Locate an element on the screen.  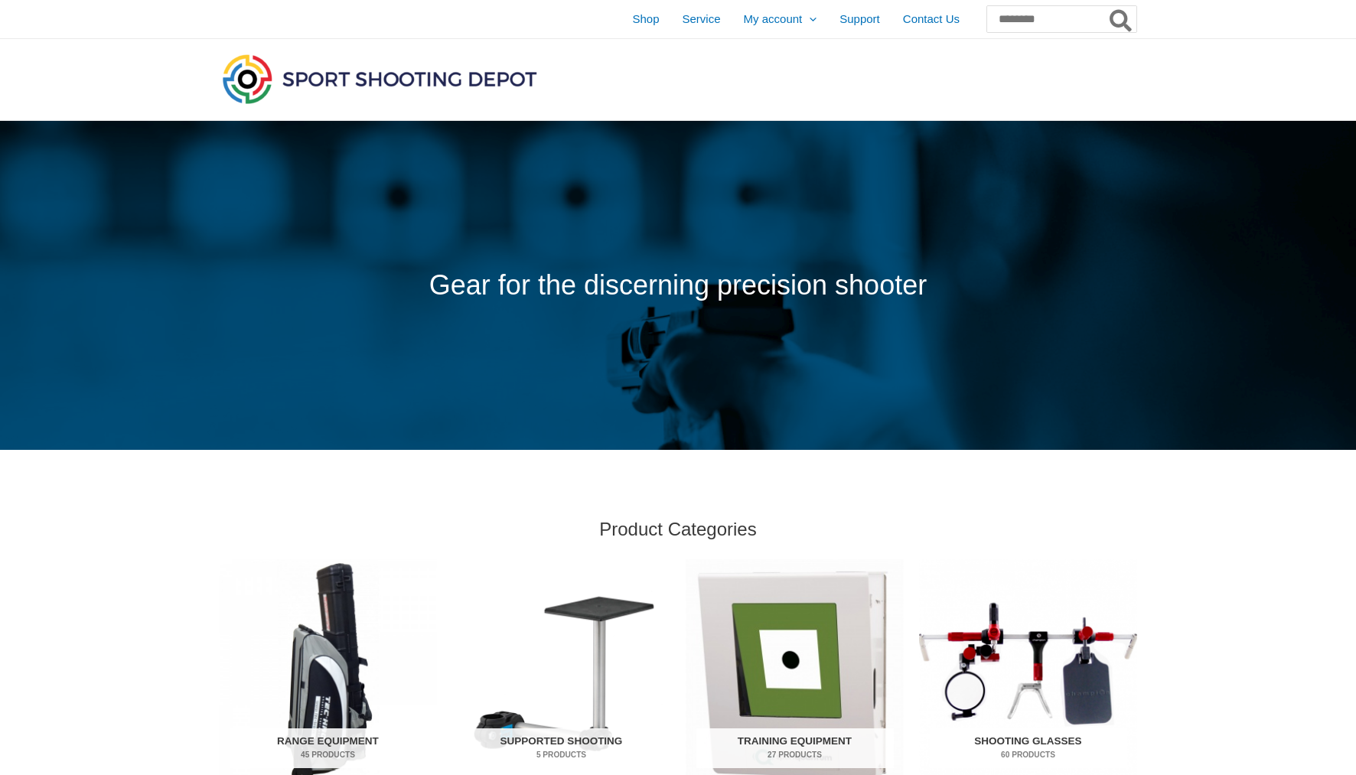
h2: Product Categories is located at coordinates (678, 529).